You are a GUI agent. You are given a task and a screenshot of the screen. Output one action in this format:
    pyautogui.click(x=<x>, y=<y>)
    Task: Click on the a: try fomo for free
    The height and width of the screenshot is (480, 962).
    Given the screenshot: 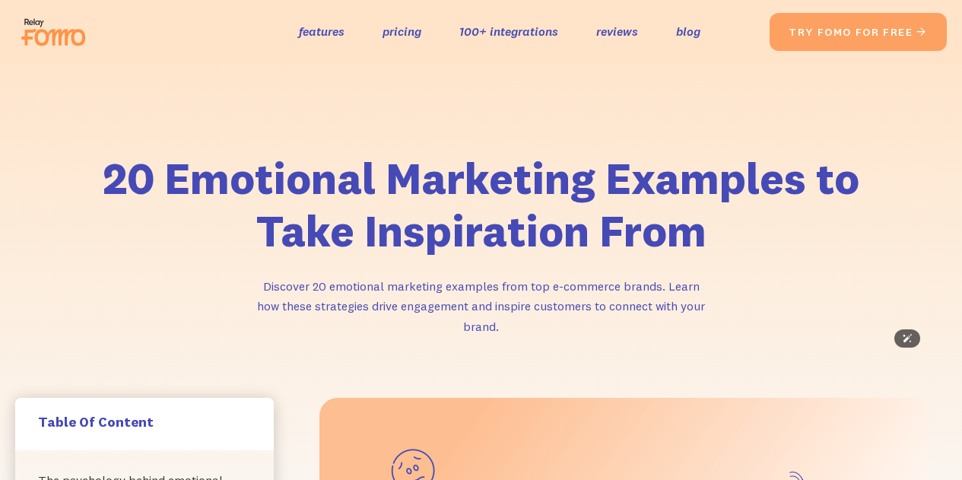 What is the action you would take?
    pyautogui.click(x=857, y=32)
    